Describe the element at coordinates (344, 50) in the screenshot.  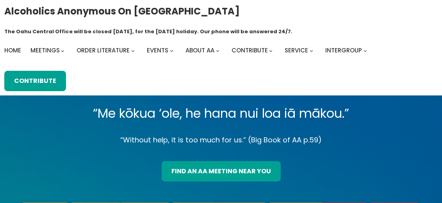
I see `a: Intergroup` at that location.